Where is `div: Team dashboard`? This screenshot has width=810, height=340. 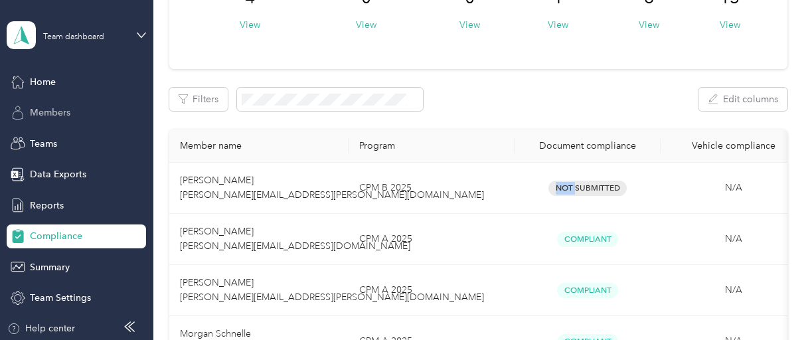
div: Team dashboard is located at coordinates (74, 37).